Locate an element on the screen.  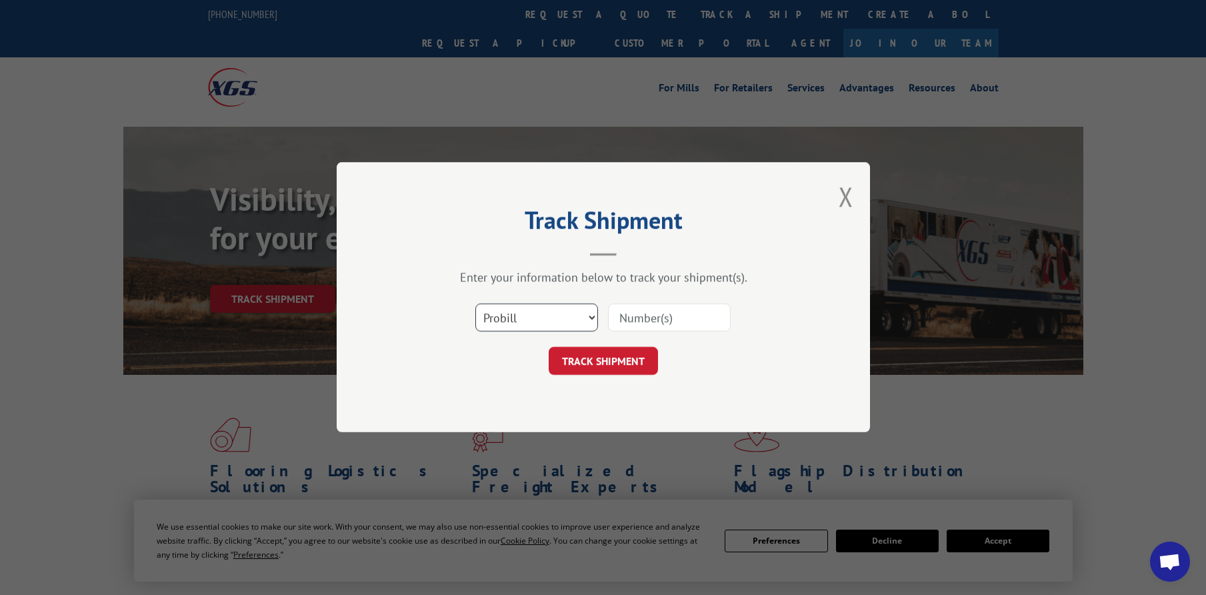
input: Number(s) is located at coordinates (669, 318).